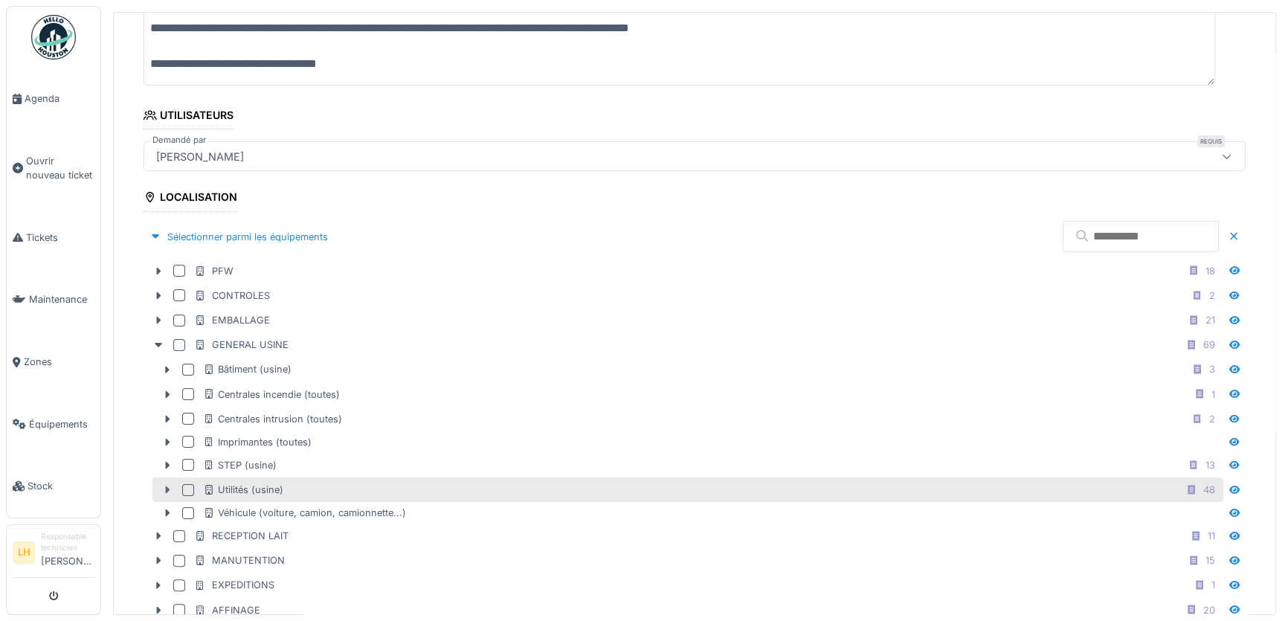  I want to click on div: EXPEDITIONS, so click(234, 585).